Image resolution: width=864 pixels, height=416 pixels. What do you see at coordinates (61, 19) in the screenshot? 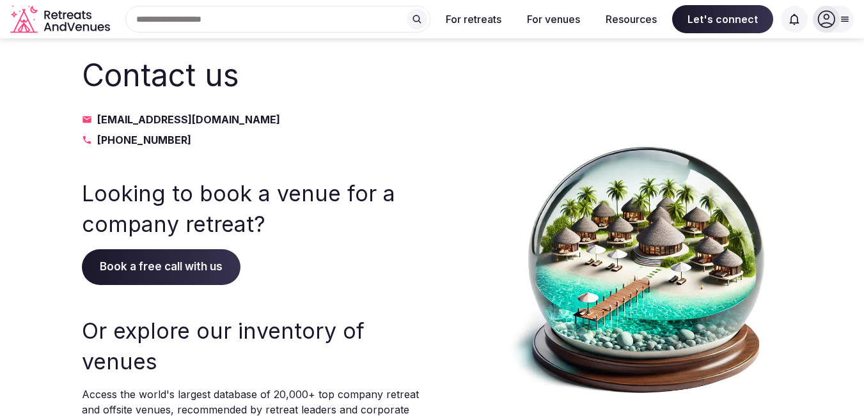
I see `a: Visit the homepage` at bounding box center [61, 19].